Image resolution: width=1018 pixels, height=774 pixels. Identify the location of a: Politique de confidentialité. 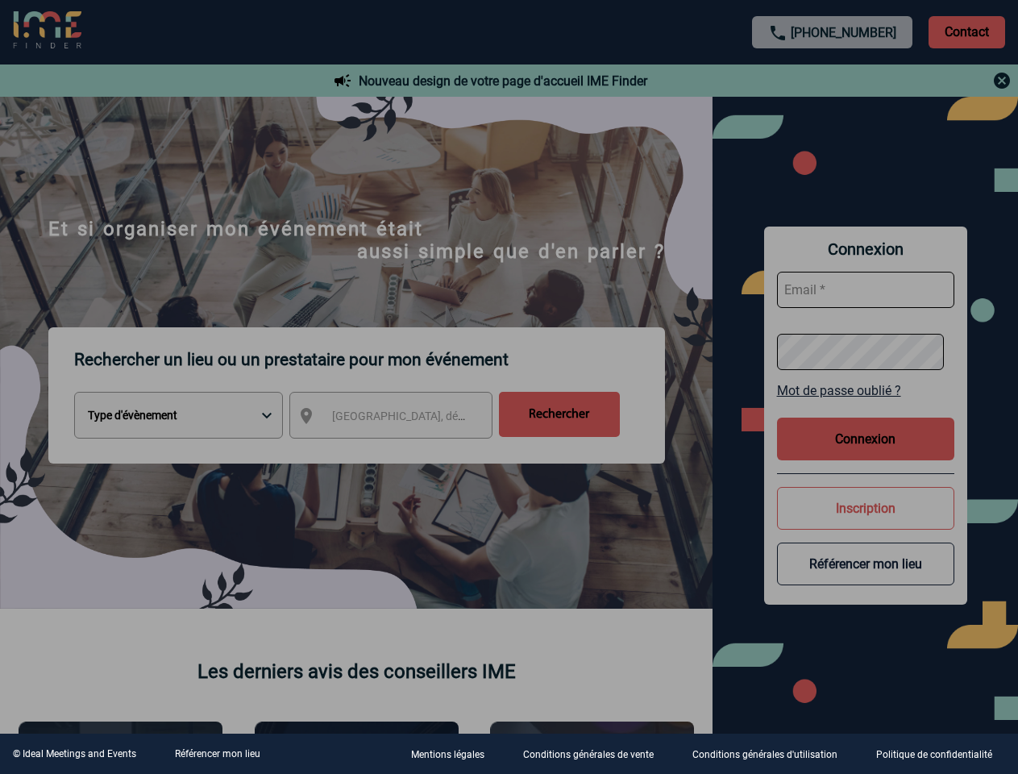
(941, 754).